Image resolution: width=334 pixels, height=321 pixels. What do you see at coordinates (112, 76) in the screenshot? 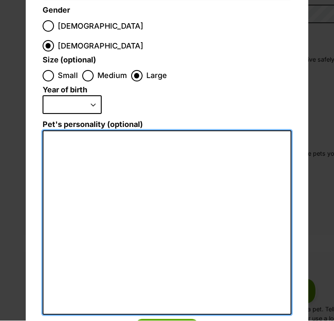
I see `span: Medium` at bounding box center [112, 76].